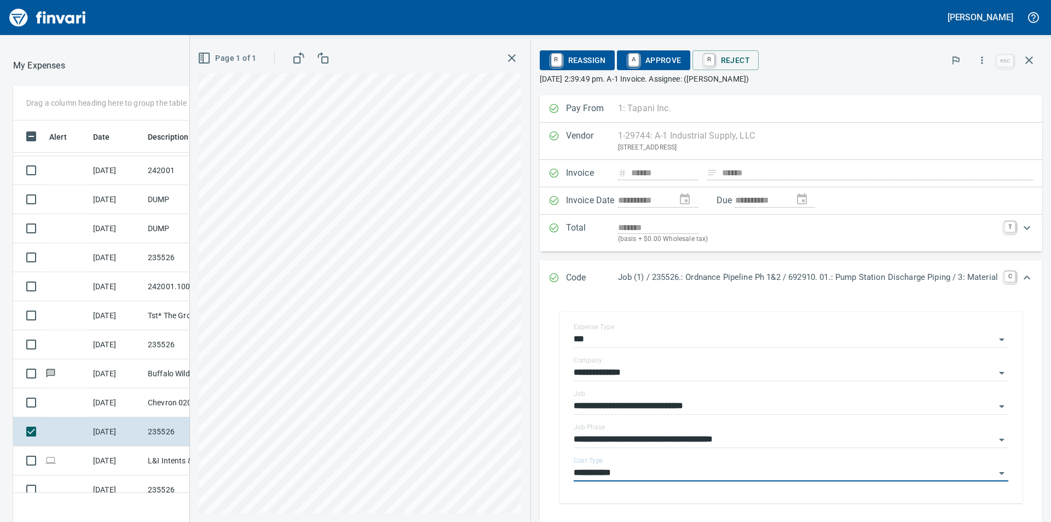 This screenshot has width=1051, height=522. Describe the element at coordinates (725, 60) in the screenshot. I see `span: Reject` at that location.